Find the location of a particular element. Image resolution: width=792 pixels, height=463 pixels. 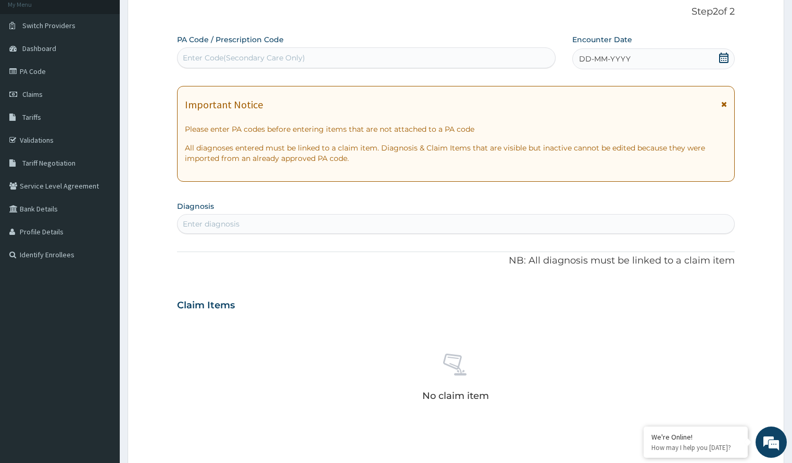

label: Diagnosis is located at coordinates (195, 206).